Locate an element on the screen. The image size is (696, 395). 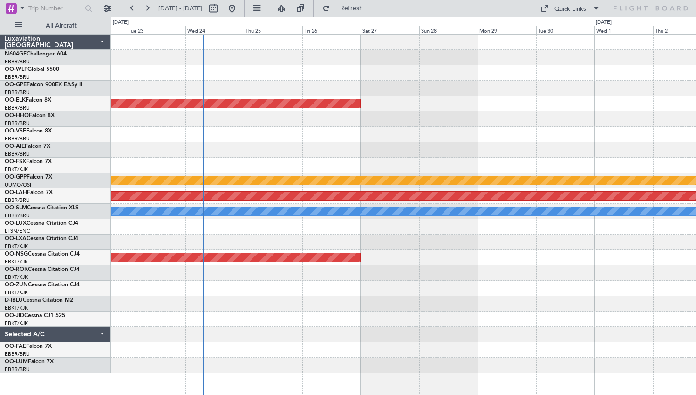
div: Sat 27 is located at coordinates (390, 30).